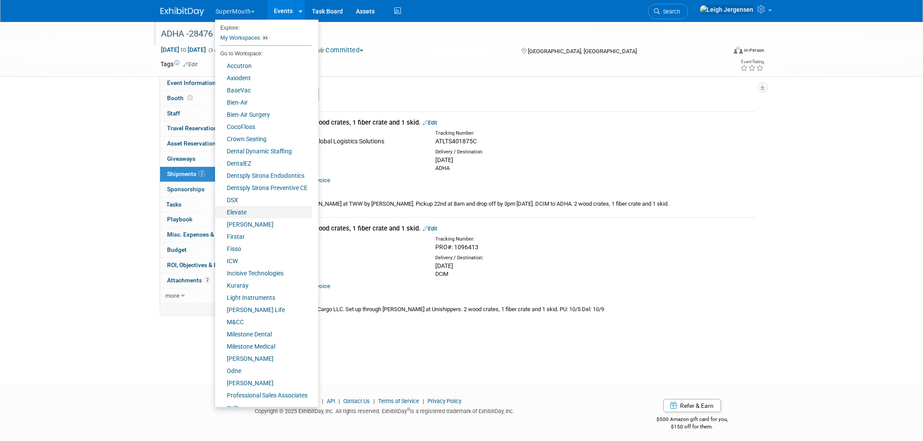  What do you see at coordinates (263, 286) in the screenshot?
I see `a: Kuraray` at bounding box center [263, 286].